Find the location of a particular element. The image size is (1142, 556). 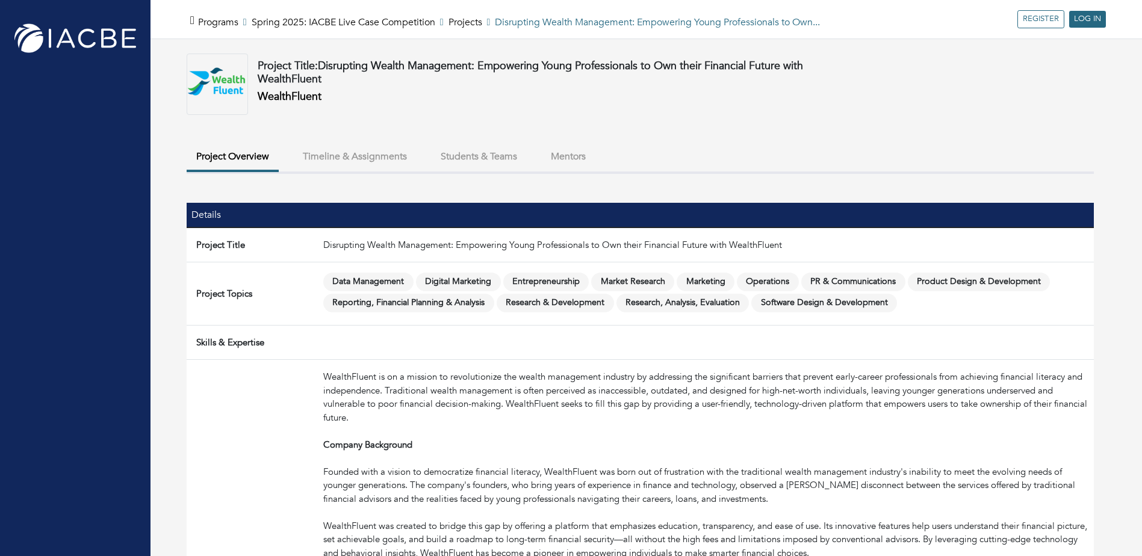

button: Project Overview is located at coordinates (232, 158).